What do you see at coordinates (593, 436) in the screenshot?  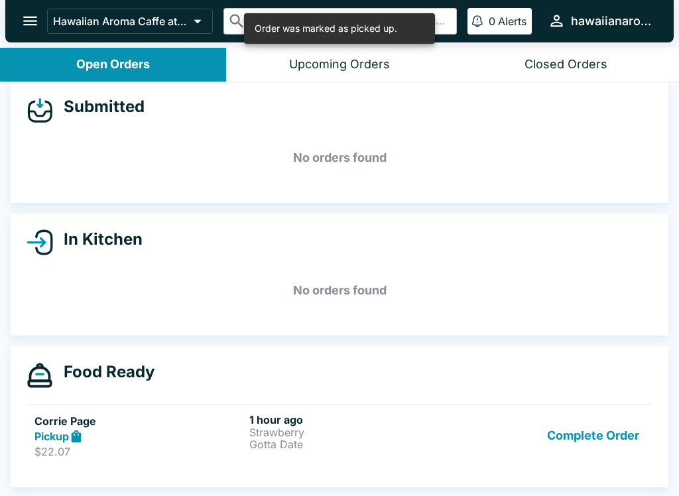 I see `button: Complete Order` at bounding box center [593, 436].